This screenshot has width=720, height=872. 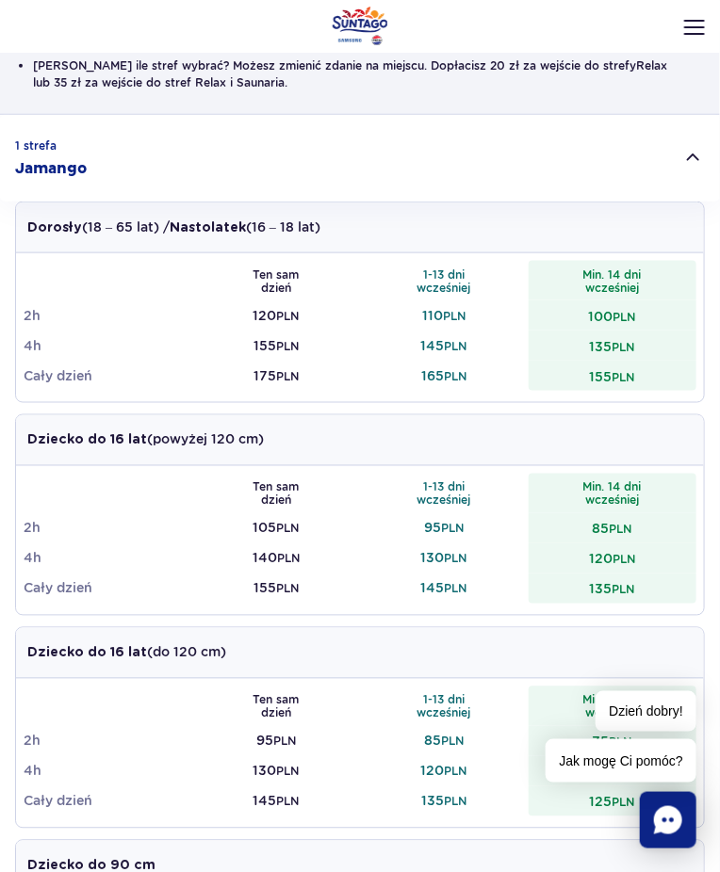 I want to click on td: 125, so click(x=612, y=802).